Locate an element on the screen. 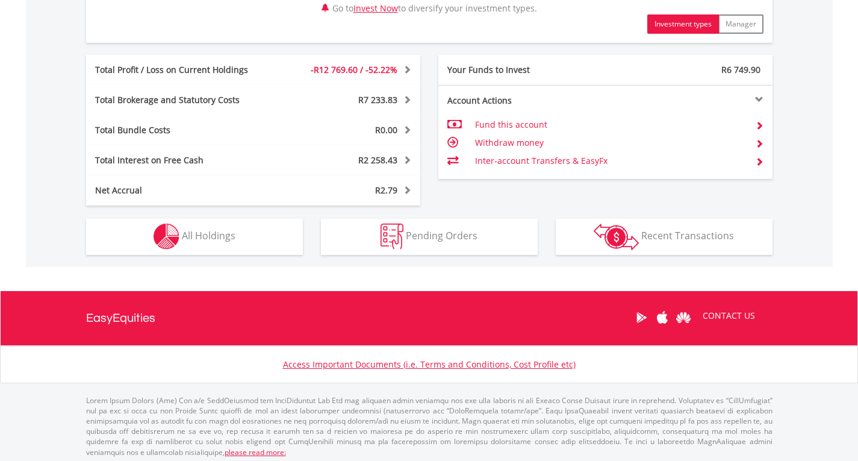  td: Fund this account is located at coordinates (610, 125).